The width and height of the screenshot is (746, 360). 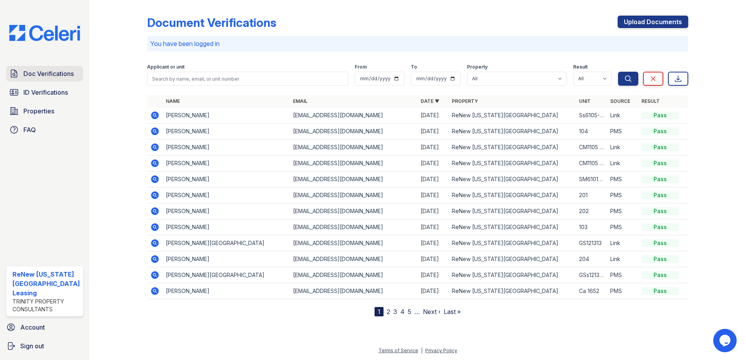 I want to click on div: Document Verifications, so click(x=211, y=23).